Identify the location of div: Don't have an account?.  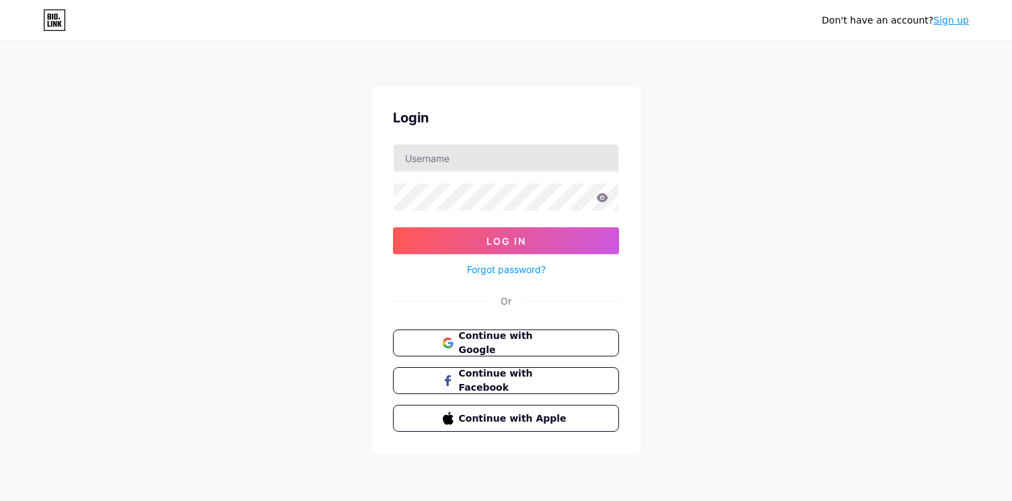
(895, 20).